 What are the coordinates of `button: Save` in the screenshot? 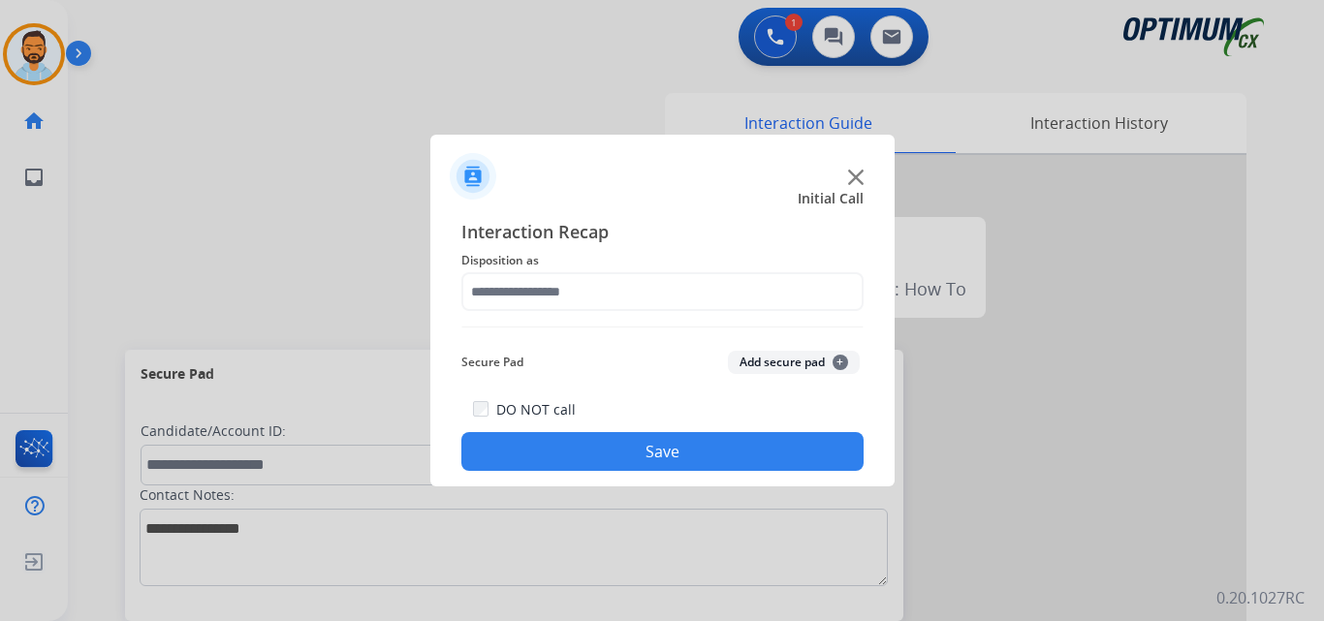 It's located at (662, 452).